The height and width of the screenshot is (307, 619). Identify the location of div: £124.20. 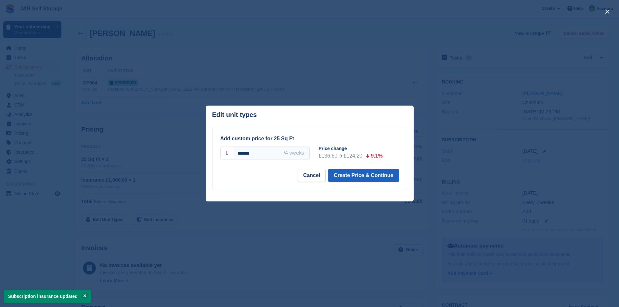
(353, 156).